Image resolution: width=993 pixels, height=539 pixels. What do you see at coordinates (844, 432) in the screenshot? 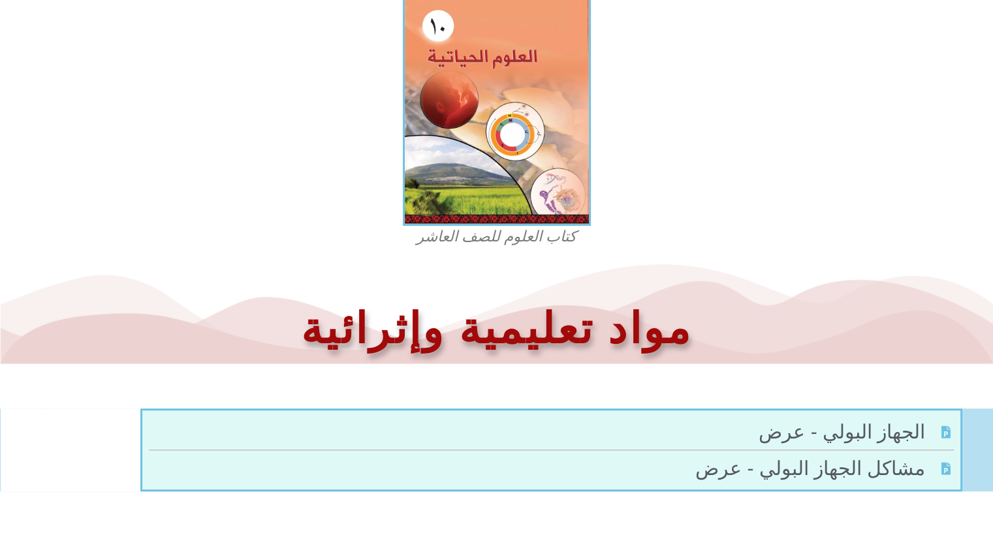
I see `span: الجهاز البولي - عرض` at bounding box center [844, 432].